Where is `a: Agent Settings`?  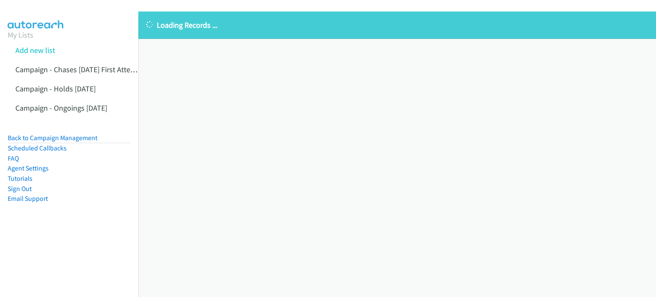
a: Agent Settings is located at coordinates (28, 168).